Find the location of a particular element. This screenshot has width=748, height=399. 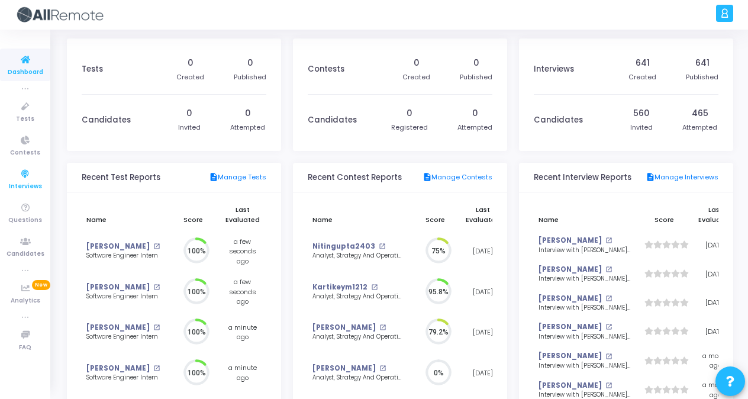

span: Dashboard is located at coordinates (25, 72).